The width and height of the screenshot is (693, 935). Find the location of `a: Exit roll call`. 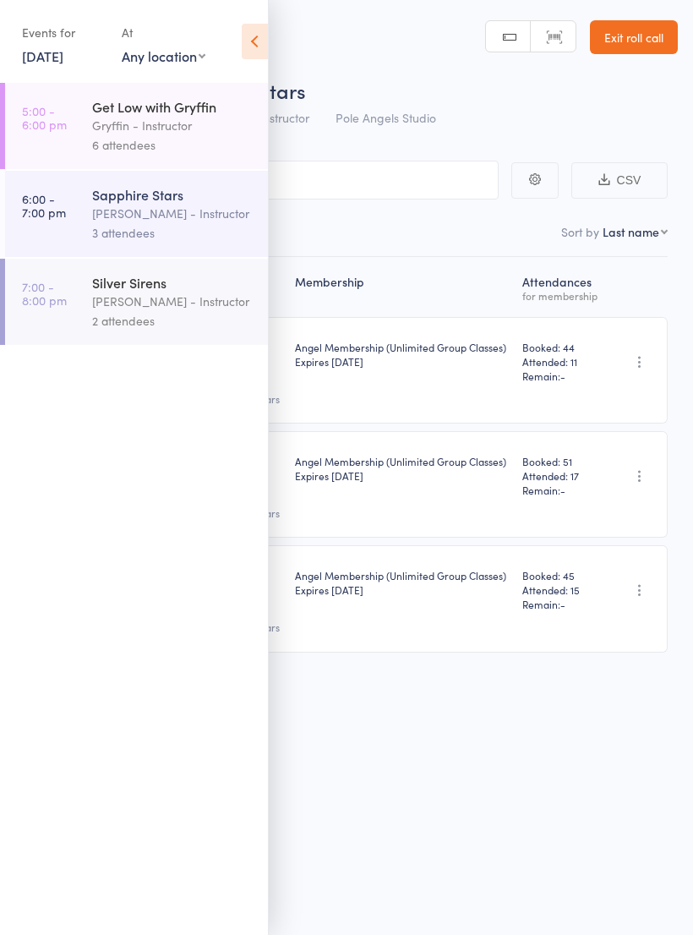

a: Exit roll call is located at coordinates (634, 37).